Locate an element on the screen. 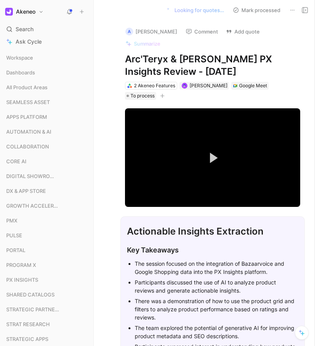 This screenshot has height=346, width=315. span: Ask Cycle is located at coordinates (28, 42).